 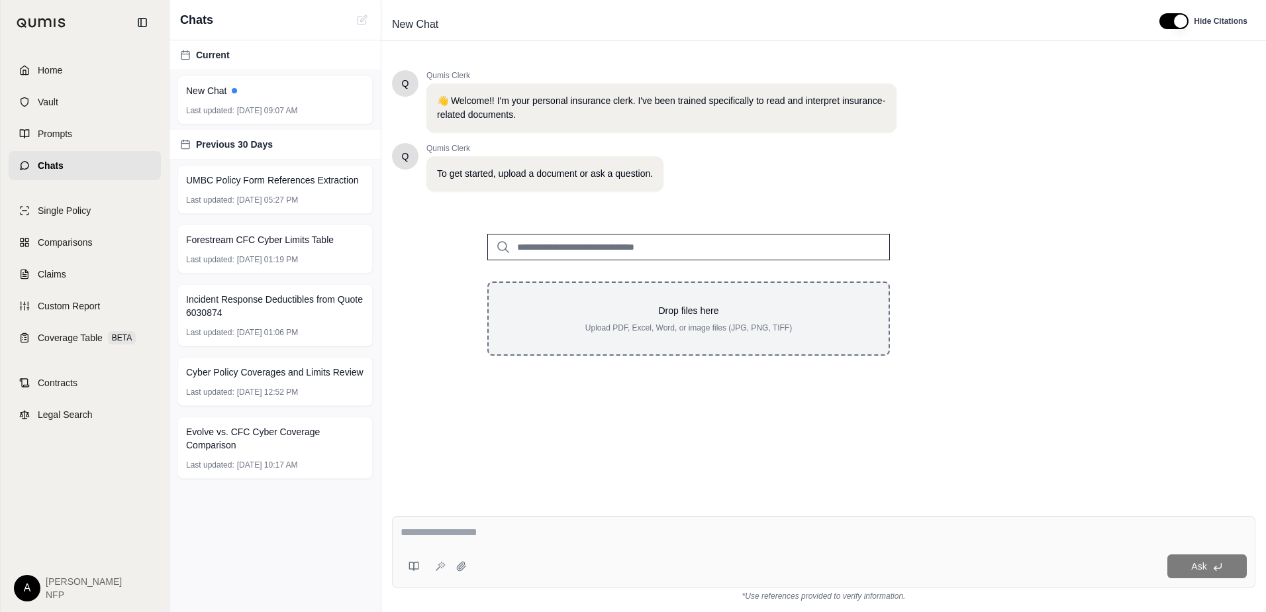 I want to click on p: To get started, upload a document or ask a question., so click(x=545, y=174).